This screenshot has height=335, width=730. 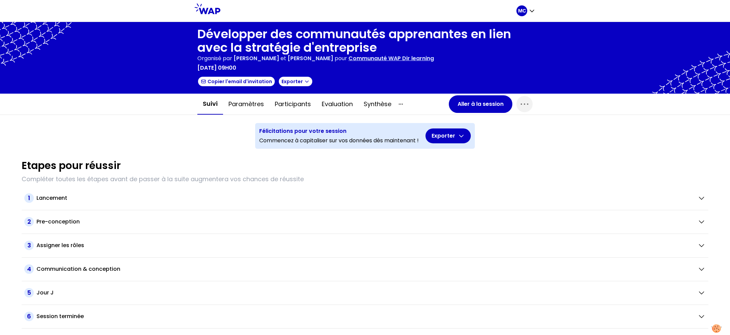 What do you see at coordinates (377, 104) in the screenshot?
I see `button: Synthèse` at bounding box center [377, 104].